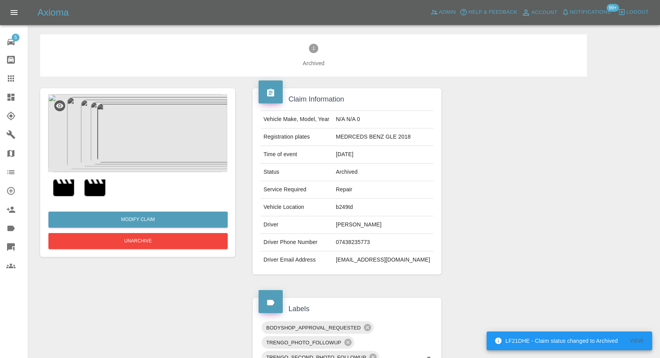  Describe the element at coordinates (443, 12) in the screenshot. I see `a: Admin` at that location.